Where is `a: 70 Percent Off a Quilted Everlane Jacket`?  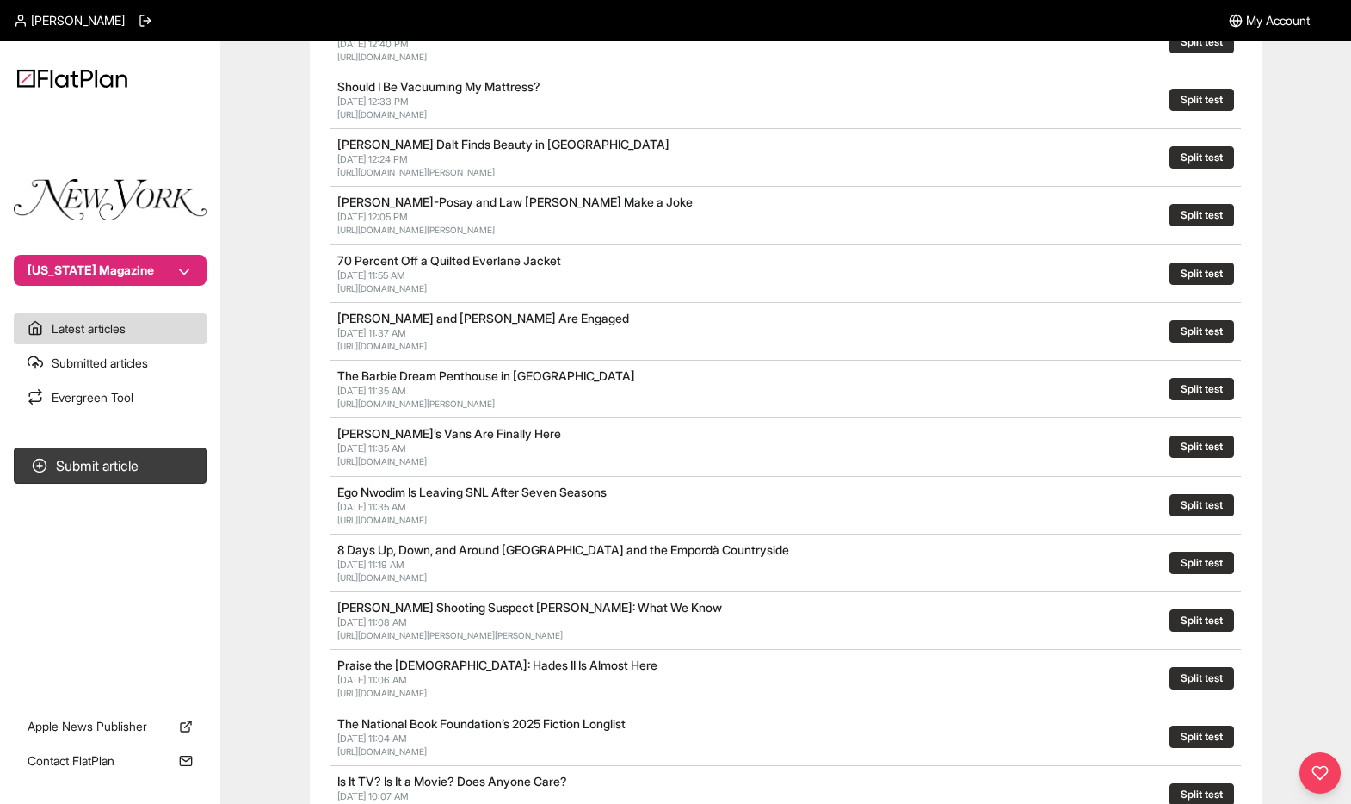 a: 70 Percent Off a Quilted Everlane Jacket is located at coordinates (449, 260).